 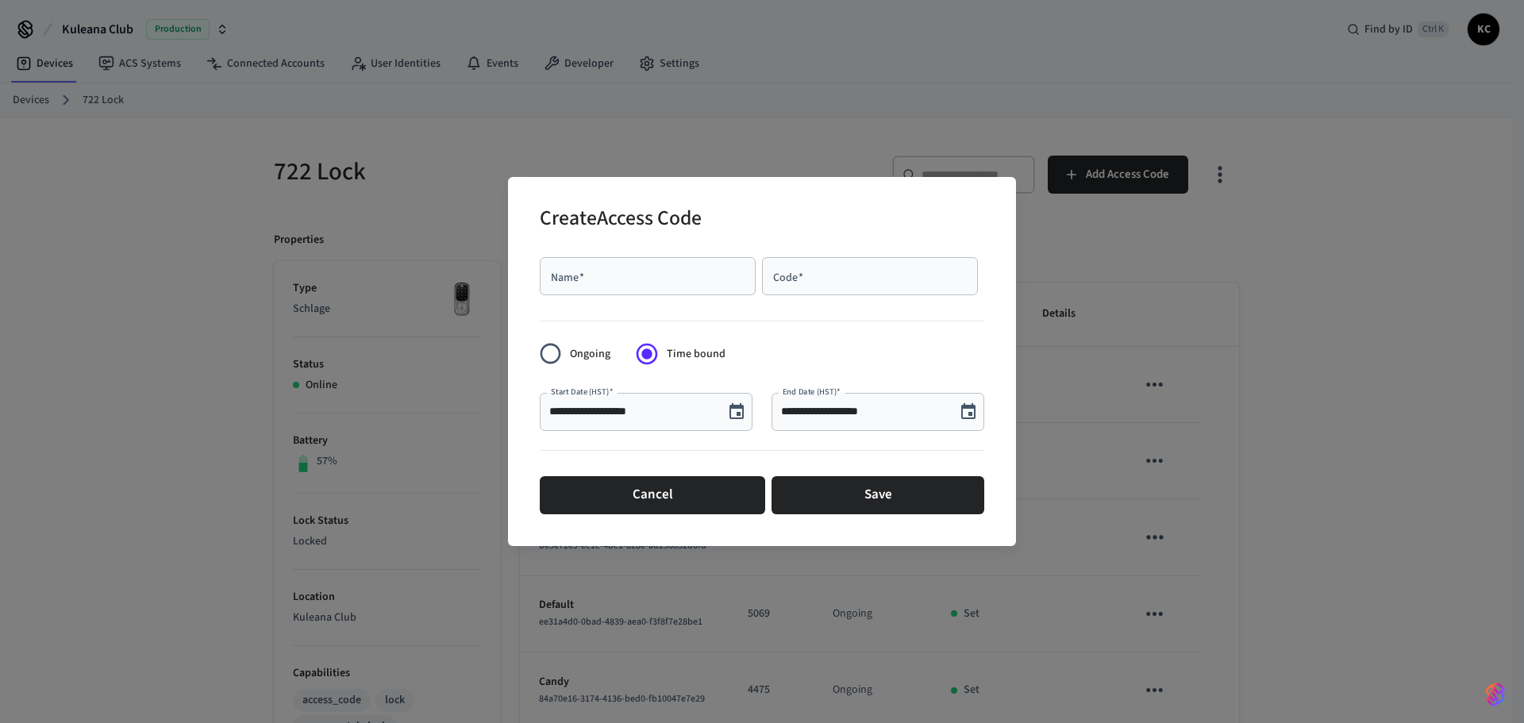 What do you see at coordinates (652, 495) in the screenshot?
I see `button: Cancel` at bounding box center [652, 495].